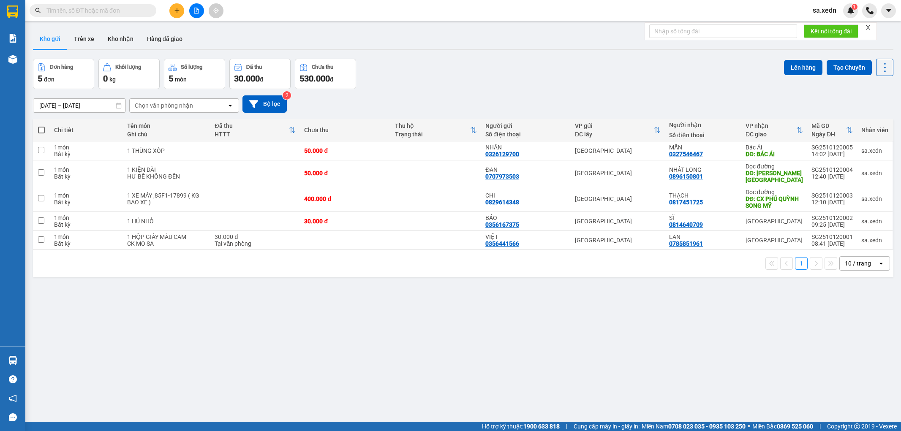  Describe the element at coordinates (703, 125) in the screenshot. I see `div: Người nhận` at that location.